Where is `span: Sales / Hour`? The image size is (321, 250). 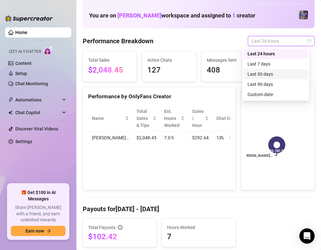
span: Sales / Hour is located at coordinates (198, 118).